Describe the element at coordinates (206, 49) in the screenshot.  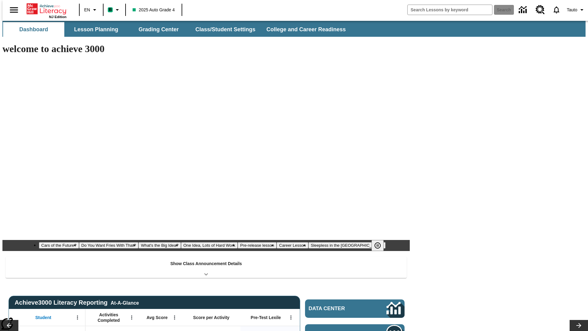
I see `h1: welcome to achieve 3000` at that location.